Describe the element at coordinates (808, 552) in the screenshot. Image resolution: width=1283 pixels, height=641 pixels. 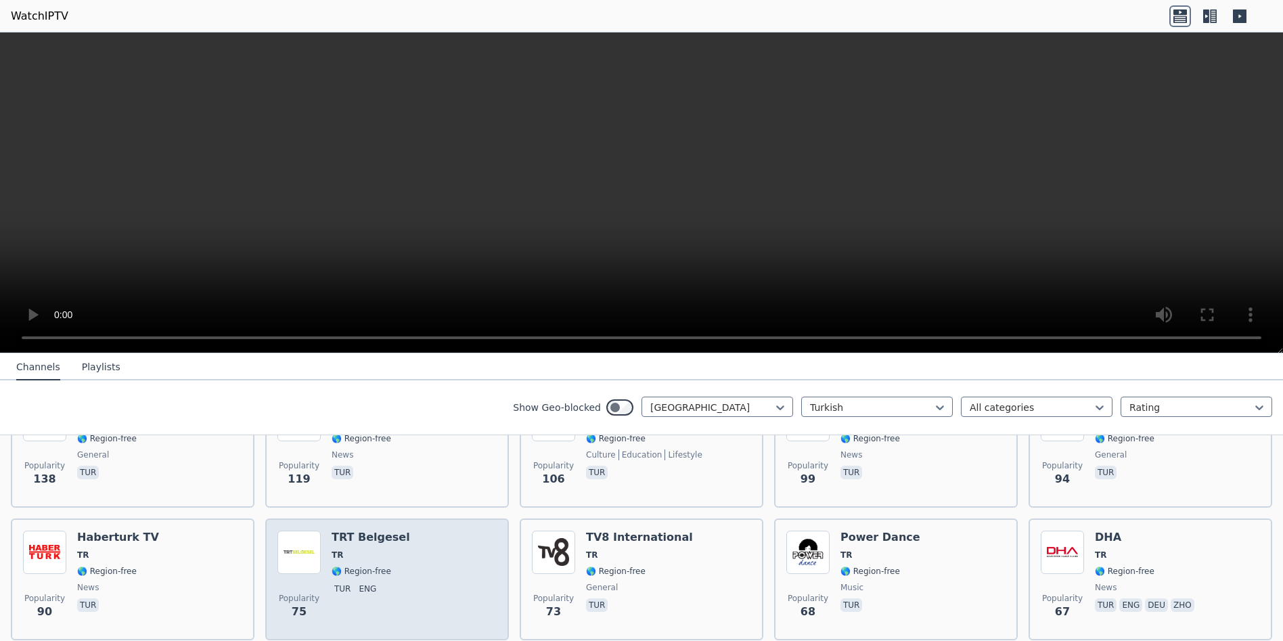
I see `img: Power Dance` at that location.